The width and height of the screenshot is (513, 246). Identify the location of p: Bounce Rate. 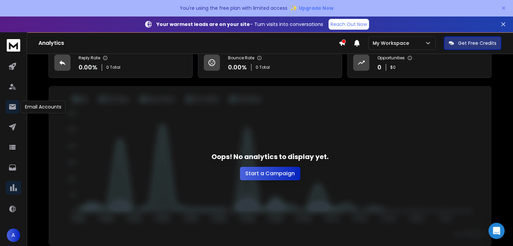
(241, 58).